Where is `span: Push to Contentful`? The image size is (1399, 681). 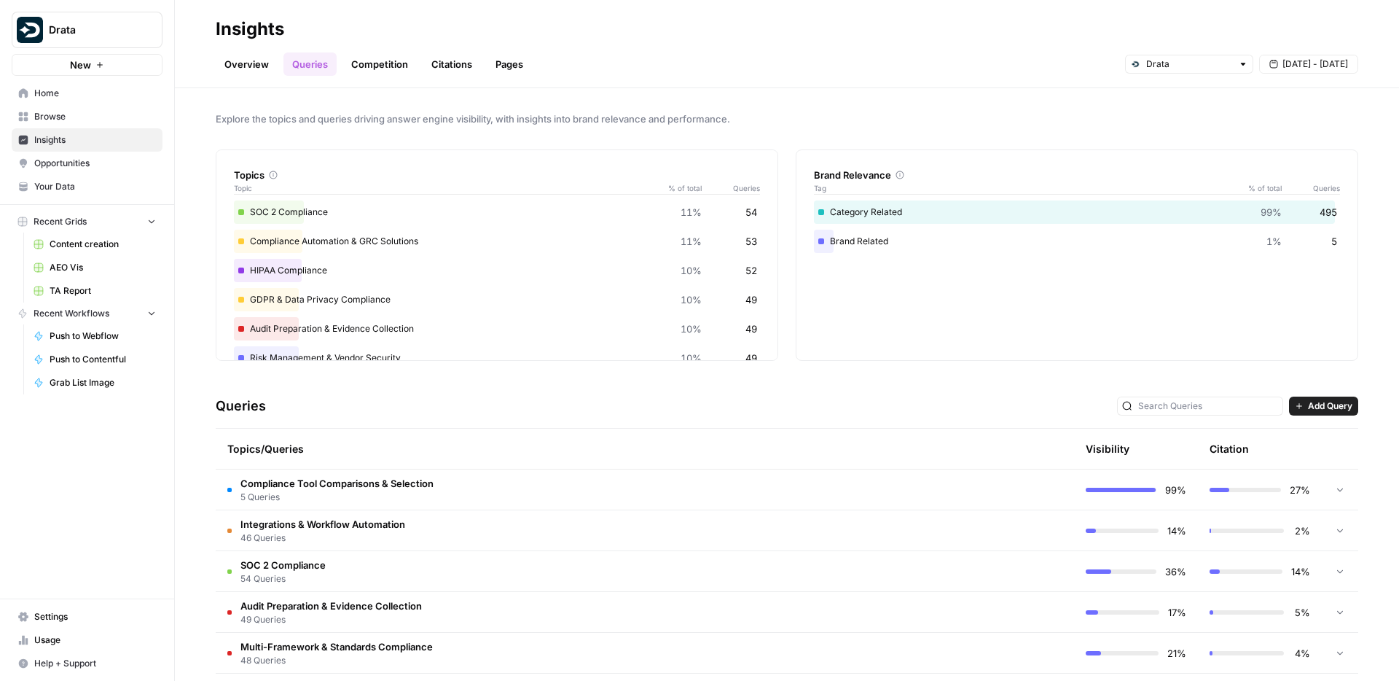 span: Push to Contentful is located at coordinates (103, 359).